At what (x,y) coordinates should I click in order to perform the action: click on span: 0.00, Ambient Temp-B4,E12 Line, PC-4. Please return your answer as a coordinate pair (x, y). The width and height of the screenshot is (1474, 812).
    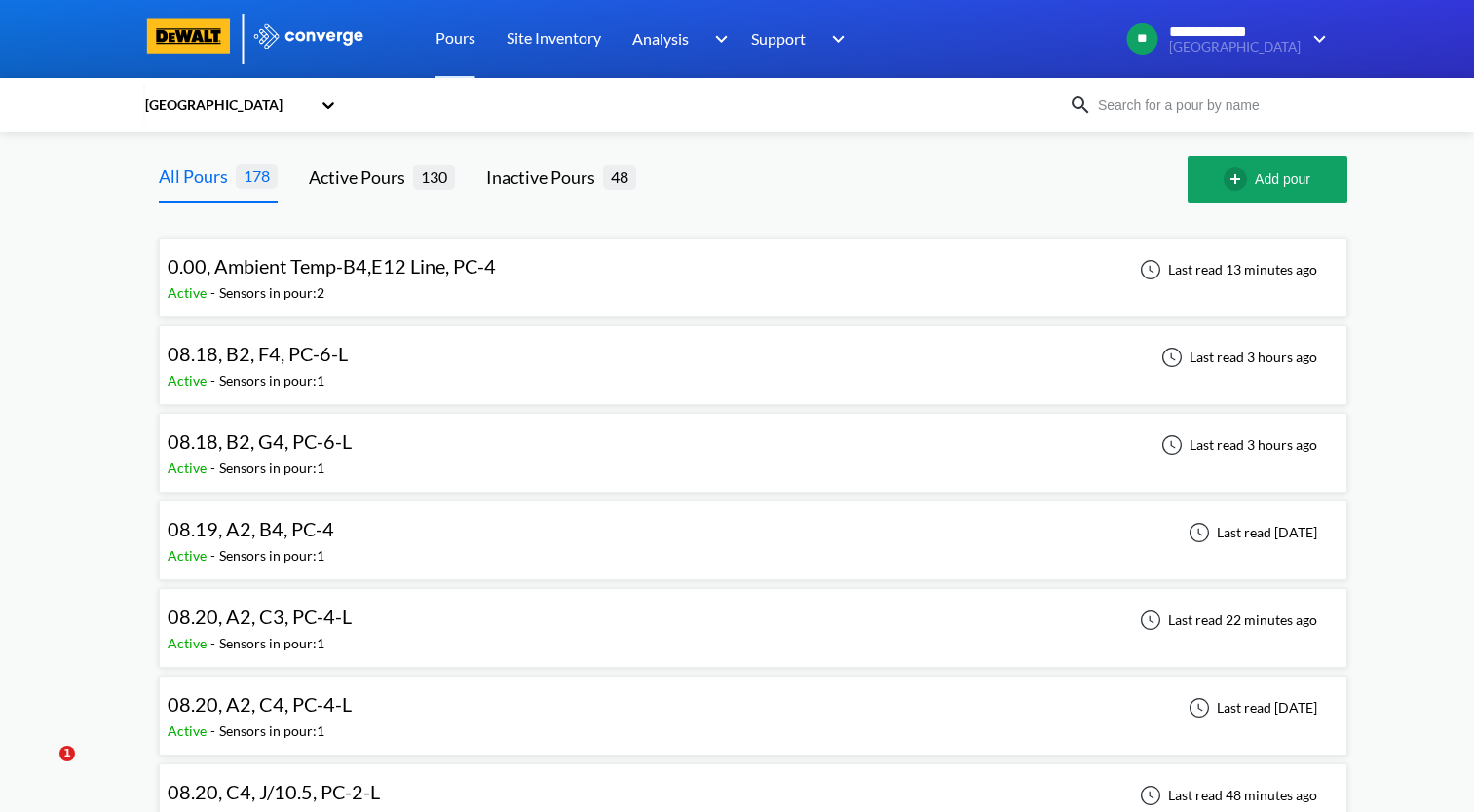
    Looking at the image, I should click on (331, 266).